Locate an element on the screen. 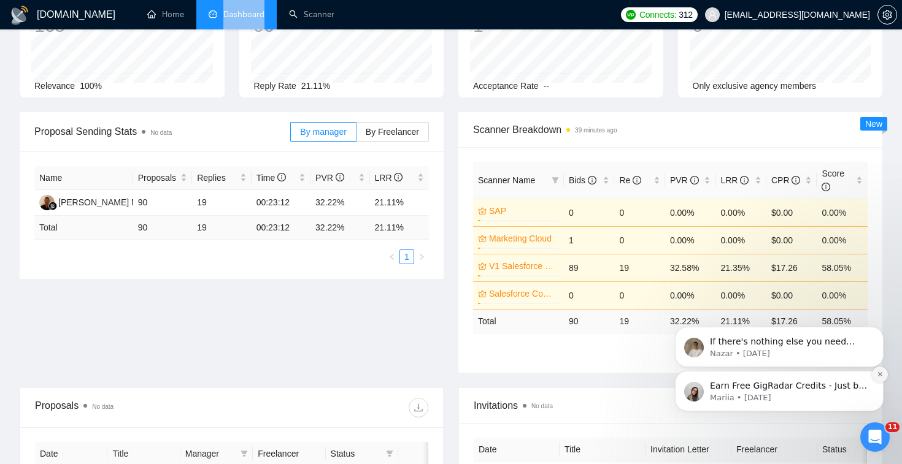 Image resolution: width=902 pixels, height=464 pixels. td: 32.22 % is located at coordinates (340, 228).